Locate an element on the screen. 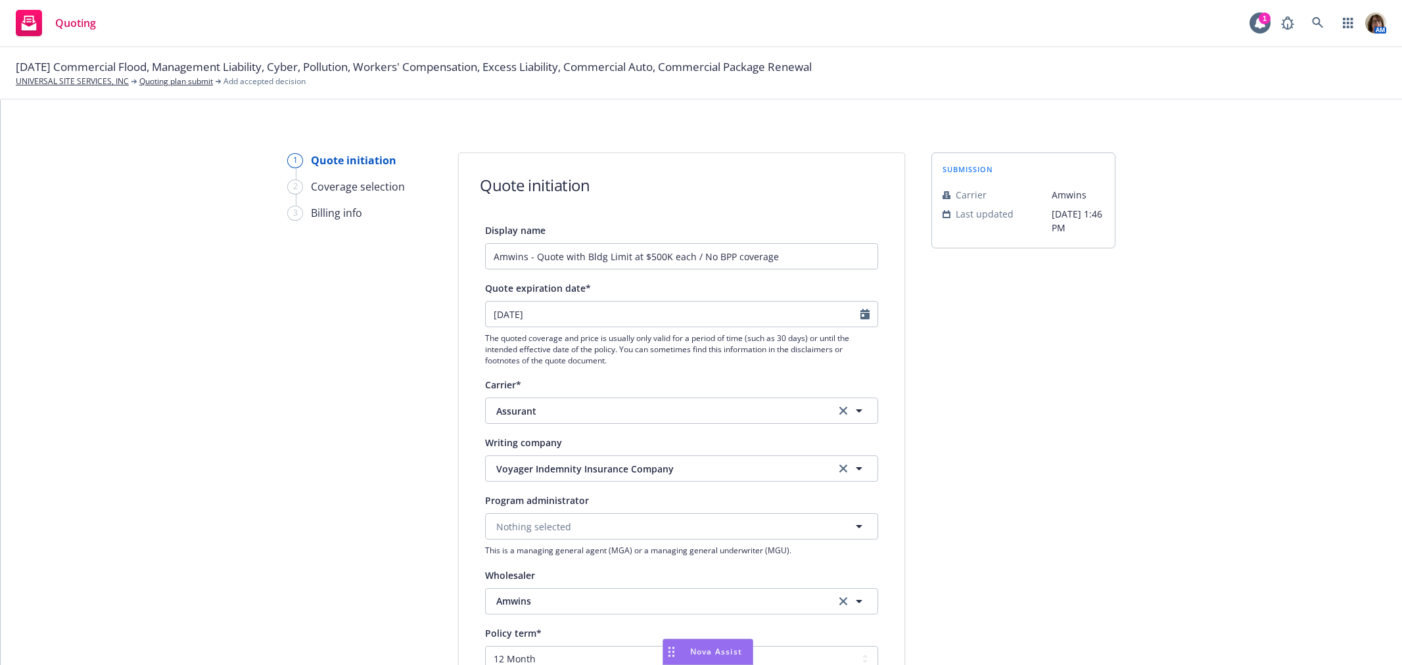  a: Quoting plan submit is located at coordinates (176, 82).